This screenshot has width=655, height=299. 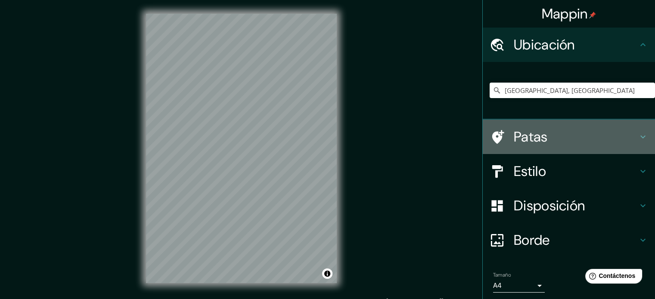 I want to click on font: Disposición, so click(x=549, y=206).